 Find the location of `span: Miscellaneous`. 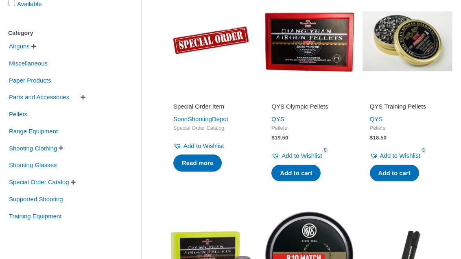

span: Miscellaneous is located at coordinates (28, 63).